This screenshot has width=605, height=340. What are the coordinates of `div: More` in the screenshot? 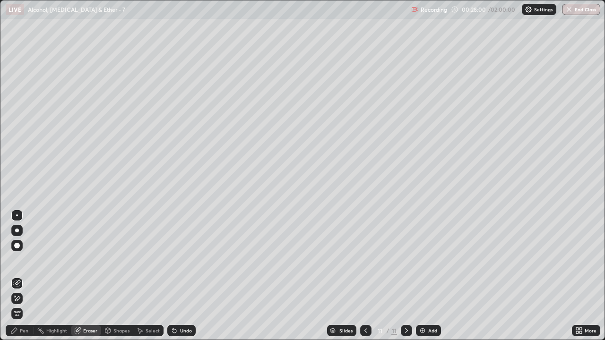 It's located at (590, 331).